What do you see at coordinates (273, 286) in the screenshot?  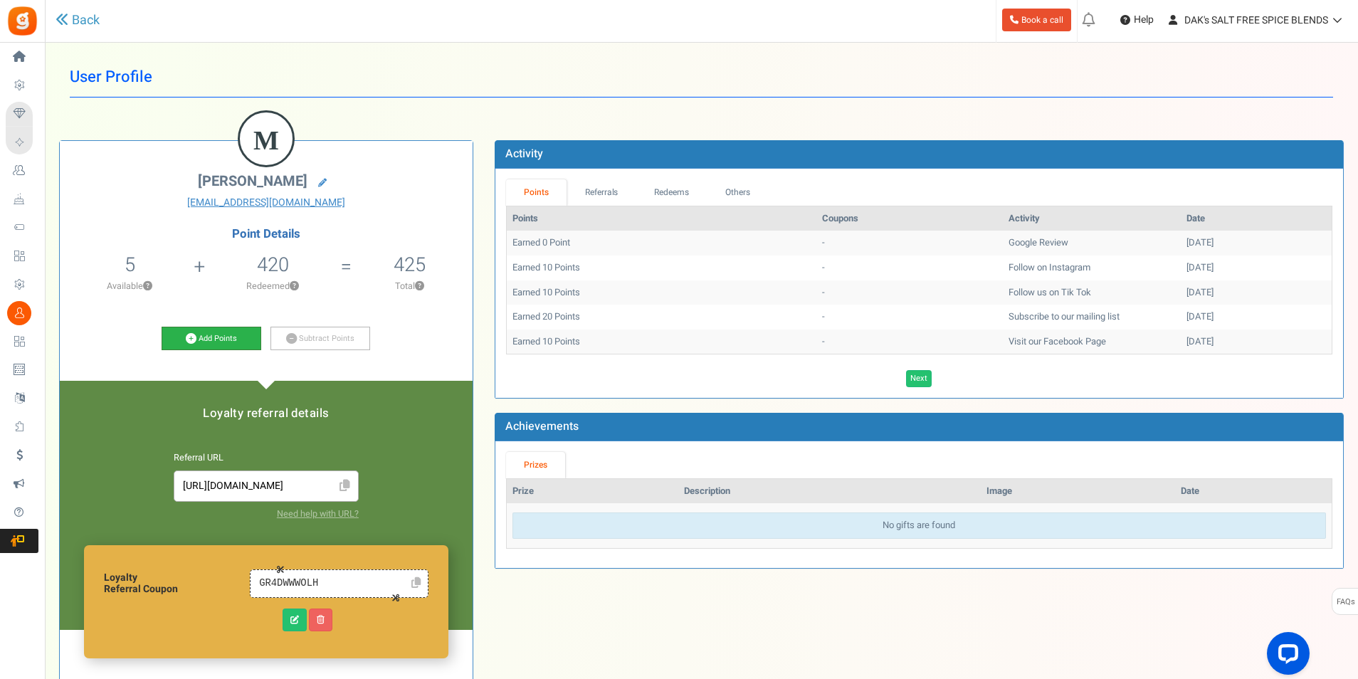 I see `p: Redeemed` at bounding box center [273, 286].